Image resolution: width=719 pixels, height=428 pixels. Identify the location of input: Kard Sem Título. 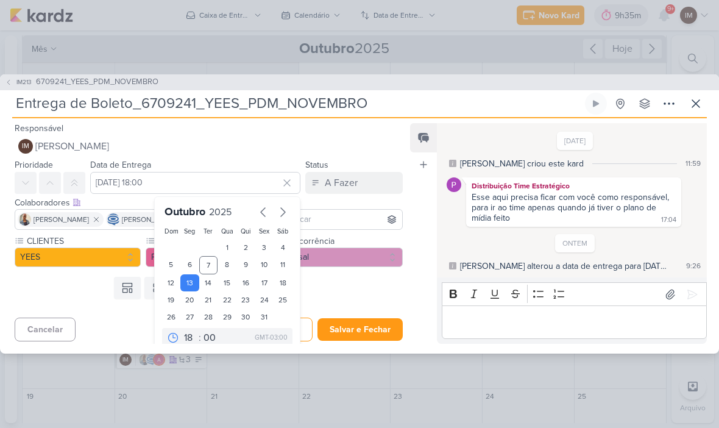
(298, 104).